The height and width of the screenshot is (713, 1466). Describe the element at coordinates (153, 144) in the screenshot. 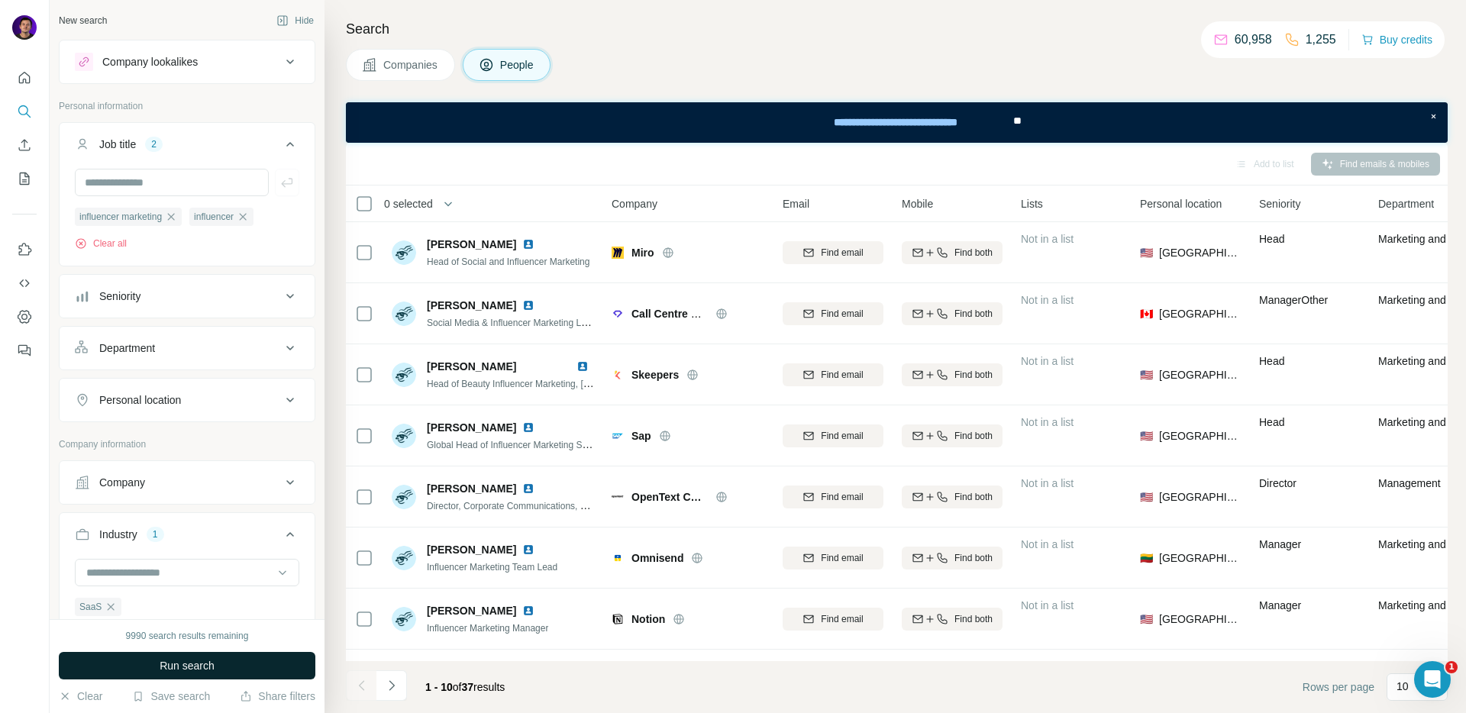

I see `div: 2` at that location.